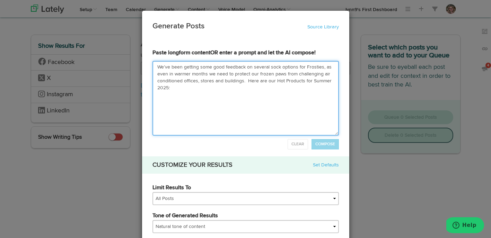 The width and height of the screenshot is (491, 238). What do you see at coordinates (326, 165) in the screenshot?
I see `a: Set Defaults` at bounding box center [326, 165].